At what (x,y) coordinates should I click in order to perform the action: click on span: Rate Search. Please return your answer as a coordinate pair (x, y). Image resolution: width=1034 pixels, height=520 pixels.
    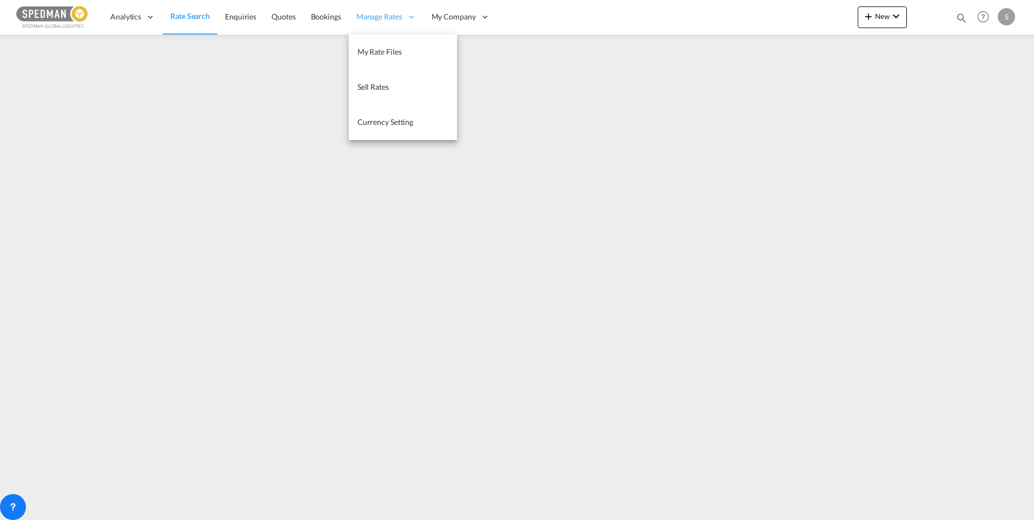
    Looking at the image, I should click on (190, 16).